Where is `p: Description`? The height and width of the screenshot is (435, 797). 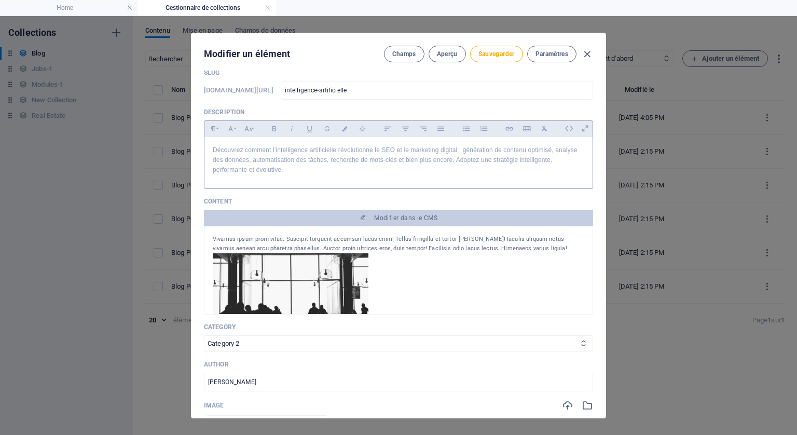 p: Description is located at coordinates (398, 112).